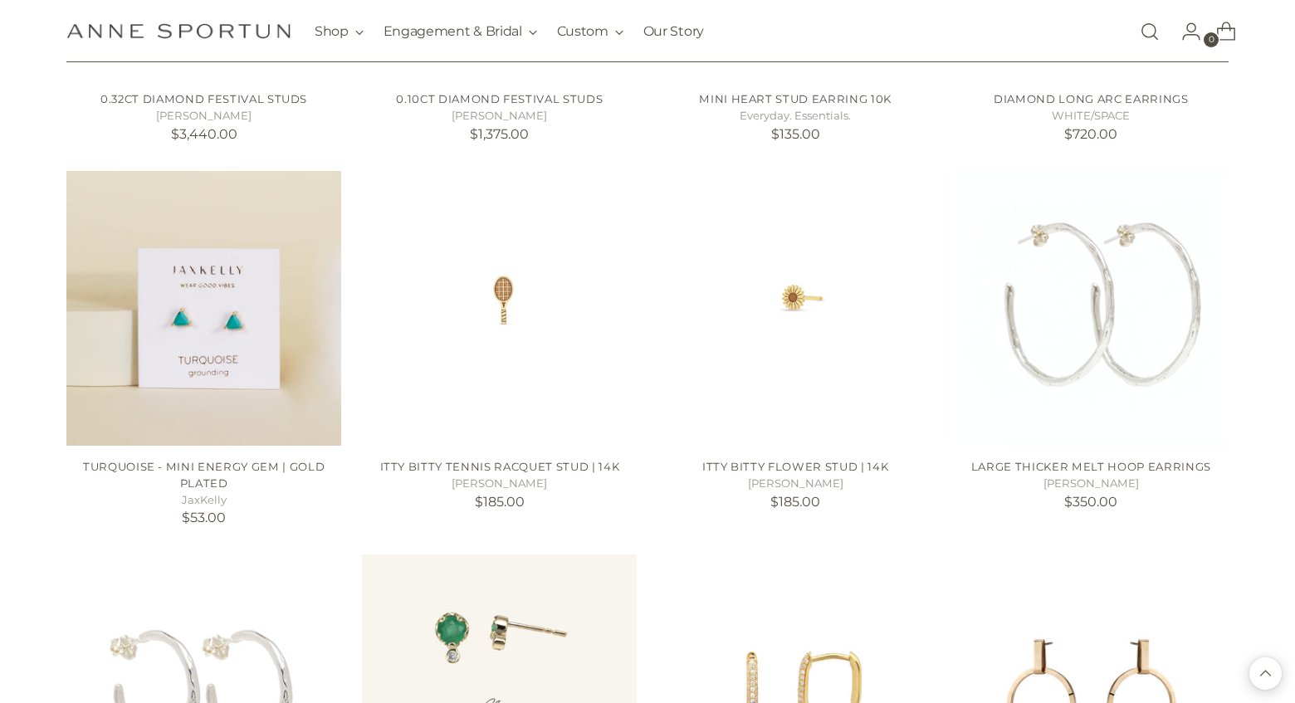  I want to click on button: Custom, so click(590, 32).